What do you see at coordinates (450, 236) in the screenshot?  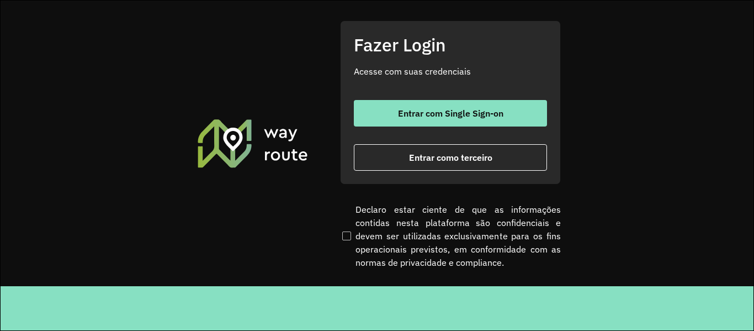 I see `label: Declaro estar ciente de que as informações contidas nesta plataforma são confidenciais e devem se...` at bounding box center [450, 236].